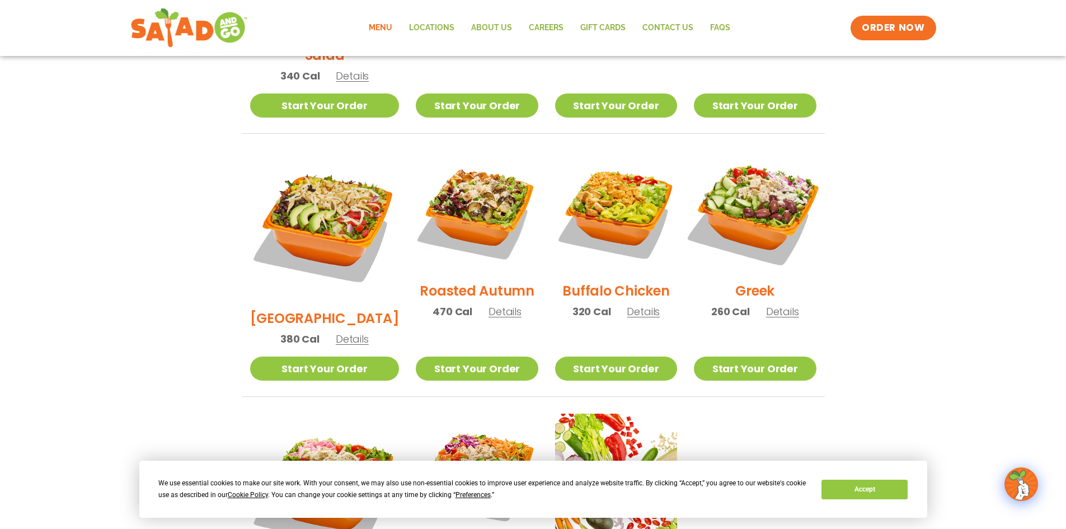  What do you see at coordinates (477, 290) in the screenshot?
I see `h2: Roasted Autumn` at bounding box center [477, 290].